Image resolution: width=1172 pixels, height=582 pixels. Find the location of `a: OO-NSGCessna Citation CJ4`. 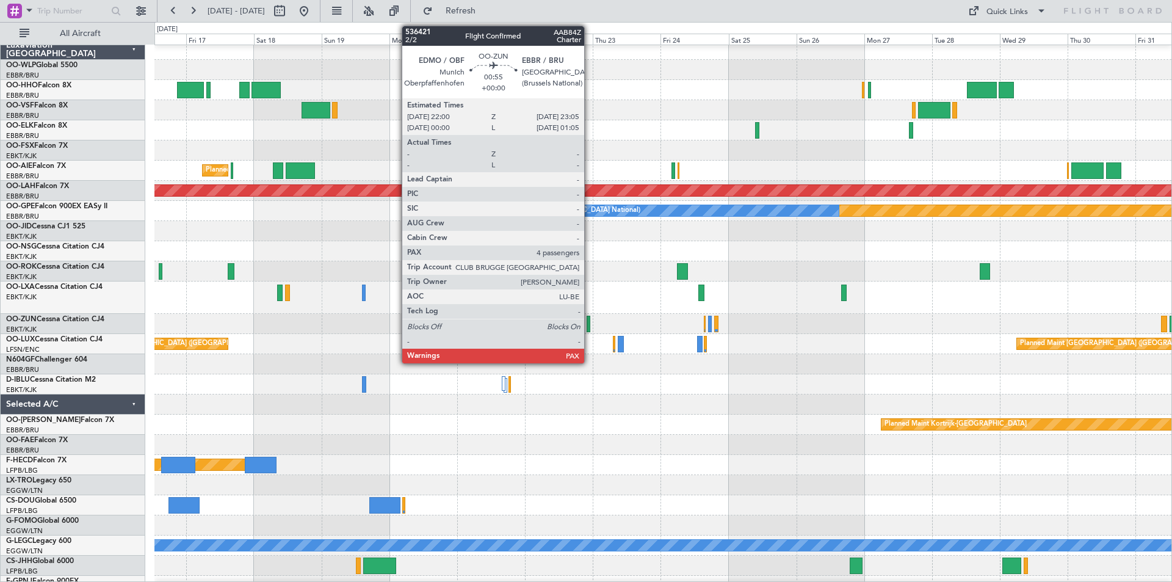

a: OO-NSGCessna Citation CJ4 is located at coordinates (55, 247).